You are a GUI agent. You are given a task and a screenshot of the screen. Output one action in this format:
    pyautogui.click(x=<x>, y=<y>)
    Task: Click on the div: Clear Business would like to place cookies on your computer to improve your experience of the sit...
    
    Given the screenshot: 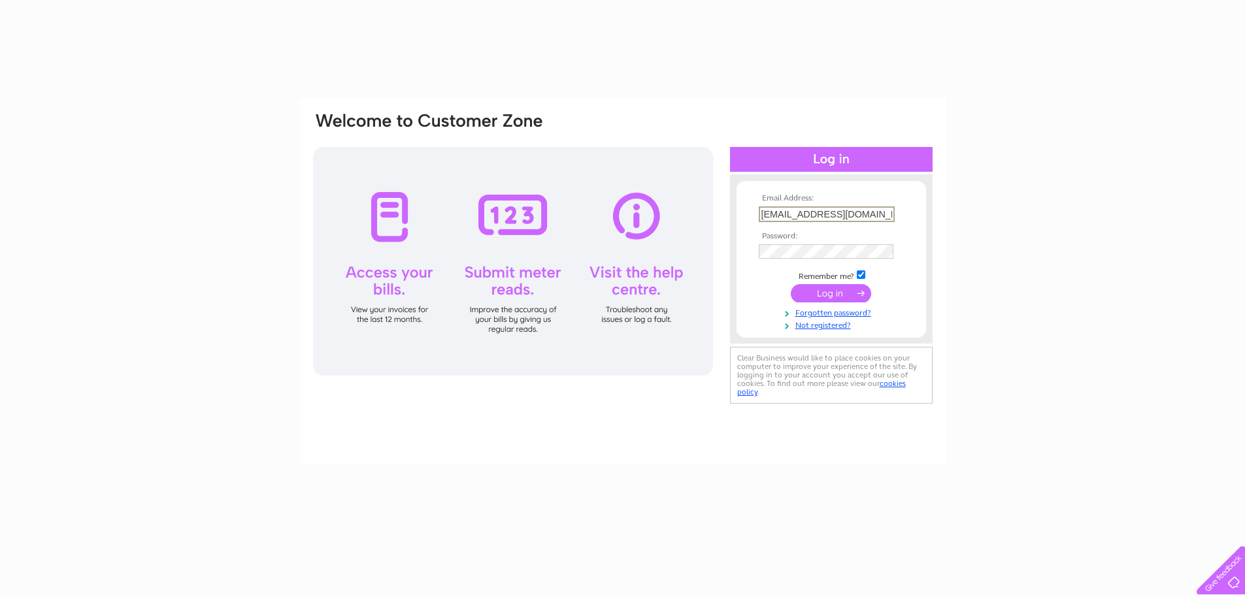 What is the action you would take?
    pyautogui.click(x=831, y=375)
    